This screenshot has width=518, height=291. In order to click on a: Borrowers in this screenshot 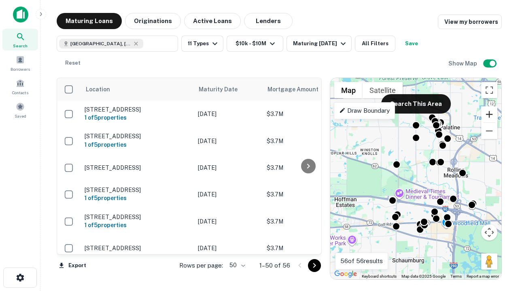, I will do `click(20, 63)`.